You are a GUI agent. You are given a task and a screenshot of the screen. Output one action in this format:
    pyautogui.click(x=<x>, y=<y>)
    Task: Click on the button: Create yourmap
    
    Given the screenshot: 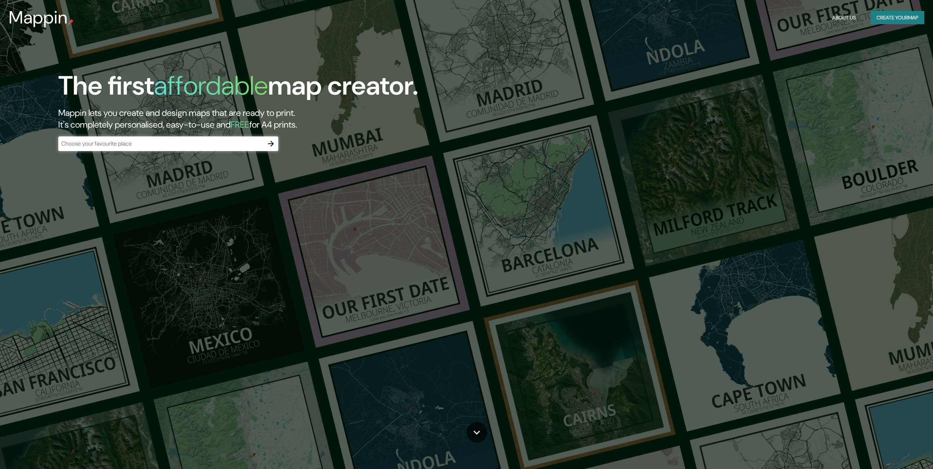 What is the action you would take?
    pyautogui.click(x=897, y=18)
    